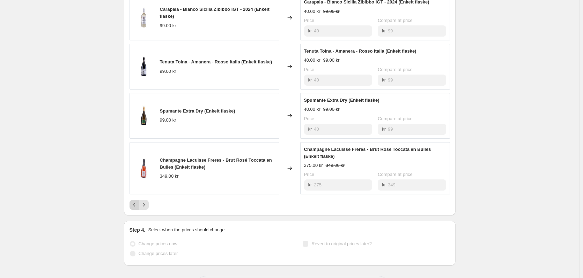 This screenshot has width=583, height=278. What do you see at coordinates (313, 166) in the screenshot?
I see `div: 275.00 kr` at bounding box center [313, 166].